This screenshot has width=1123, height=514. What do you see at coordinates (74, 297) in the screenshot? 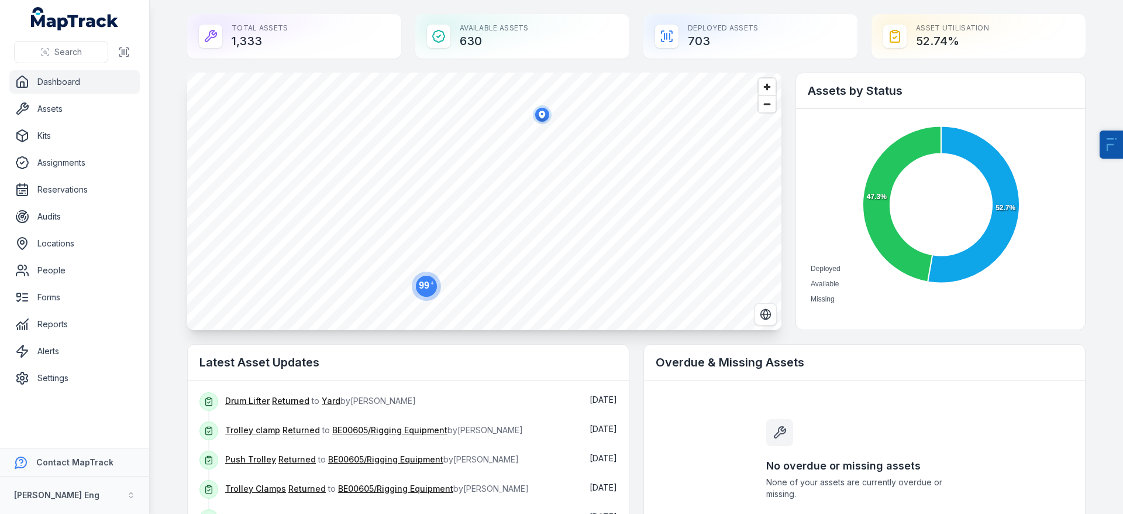
I see `a: Forms` at bounding box center [74, 297].